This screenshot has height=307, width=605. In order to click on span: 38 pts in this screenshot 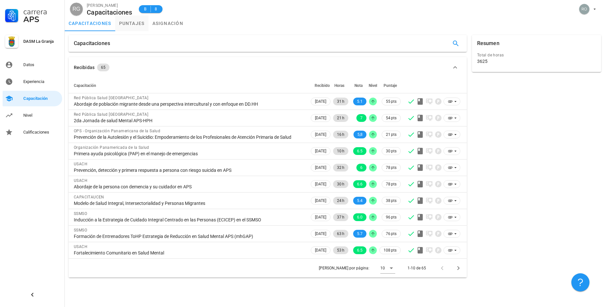, I will do `click(391, 200)`.